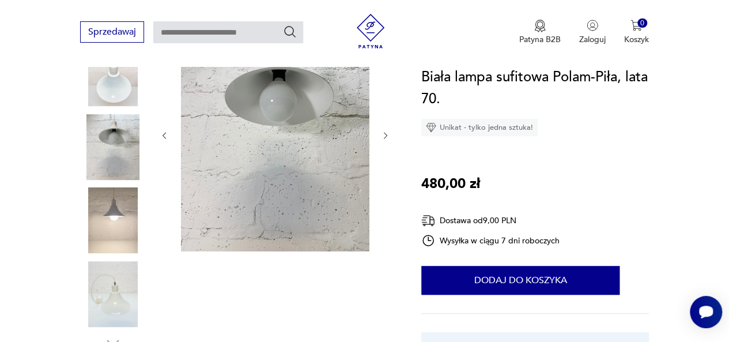 The height and width of the screenshot is (342, 729). I want to click on button: Dodaj do koszyka, so click(521, 280).